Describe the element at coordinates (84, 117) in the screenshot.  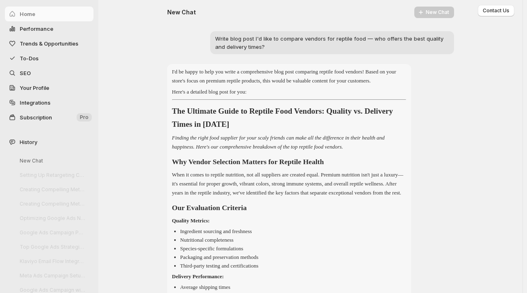
I see `span: Pro` at that location.